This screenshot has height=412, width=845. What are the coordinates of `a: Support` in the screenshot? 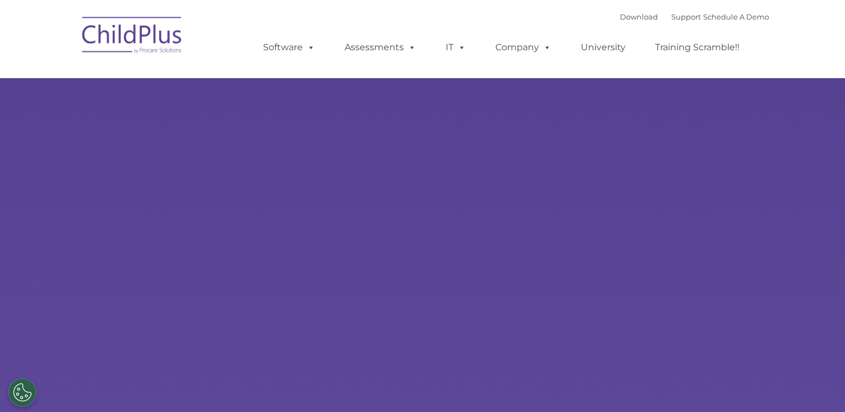 It's located at (686, 17).